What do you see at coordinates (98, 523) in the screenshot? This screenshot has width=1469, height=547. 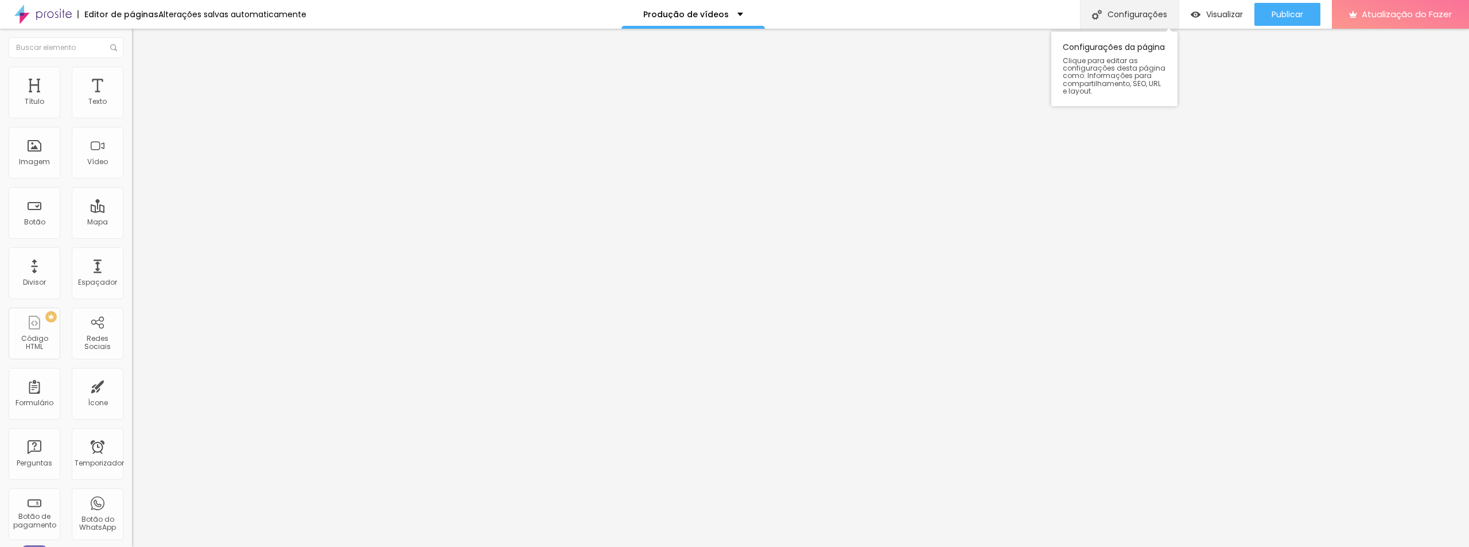 I see `font: Botão do WhatsApp` at bounding box center [98, 523].